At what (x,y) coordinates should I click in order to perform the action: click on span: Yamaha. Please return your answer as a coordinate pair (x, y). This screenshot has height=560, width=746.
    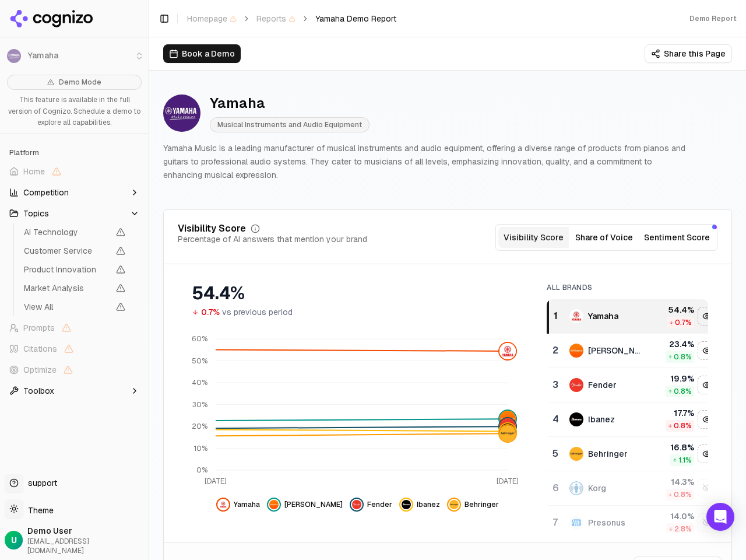
    Looking at the image, I should click on (247, 504).